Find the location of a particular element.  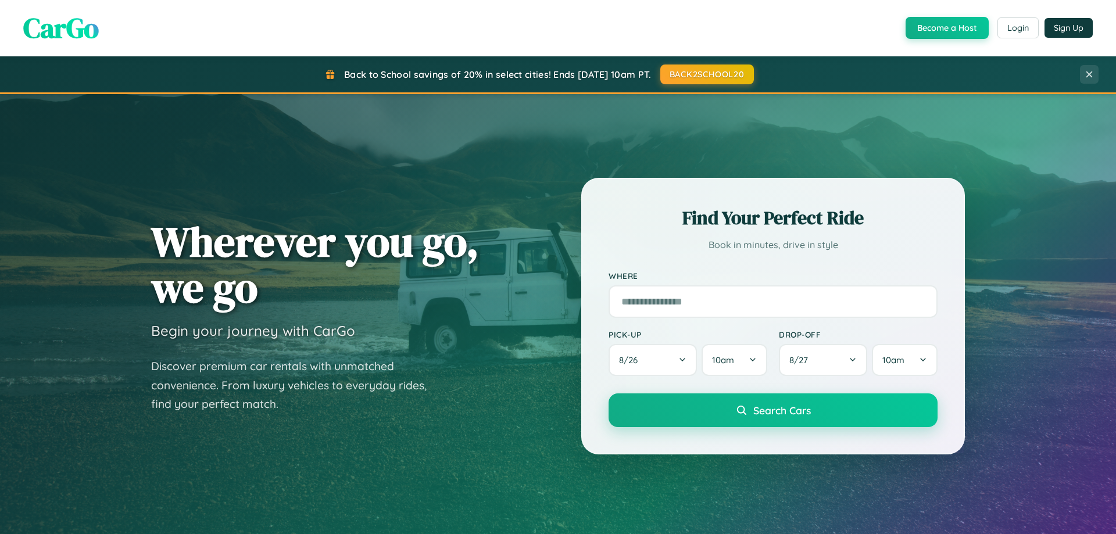

h2: Find Your Perfect Ride is located at coordinates (773, 218).